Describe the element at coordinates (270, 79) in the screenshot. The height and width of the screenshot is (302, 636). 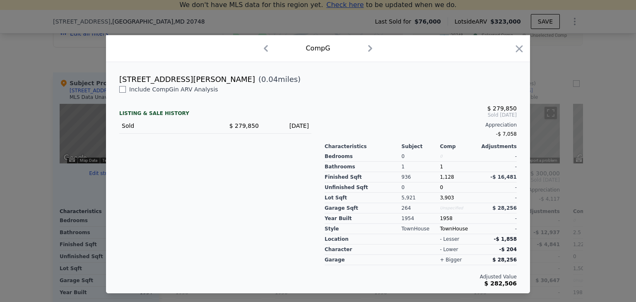
I see `span: 0.04` at that location.